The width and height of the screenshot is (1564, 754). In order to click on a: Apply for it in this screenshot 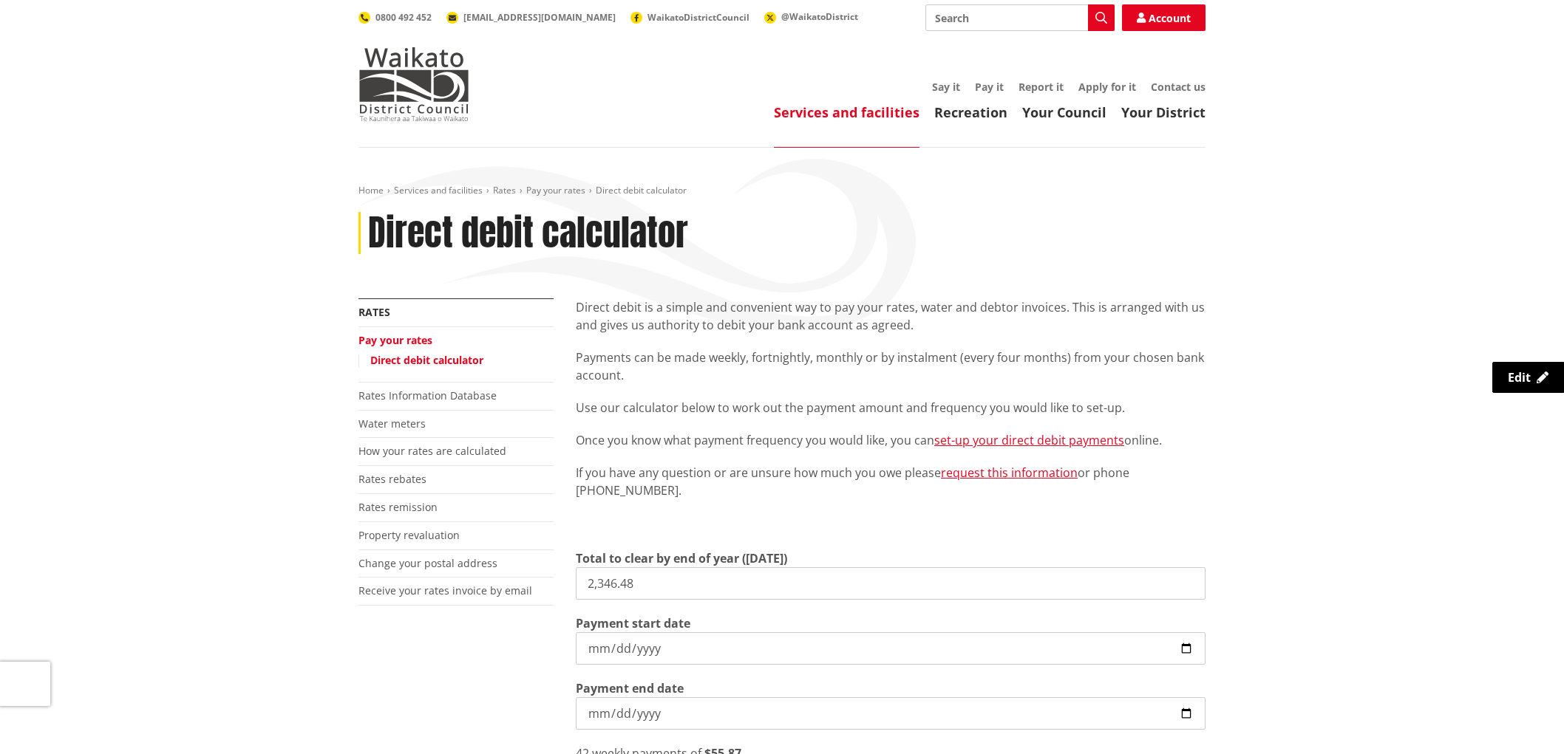, I will do `click(1107, 86)`.